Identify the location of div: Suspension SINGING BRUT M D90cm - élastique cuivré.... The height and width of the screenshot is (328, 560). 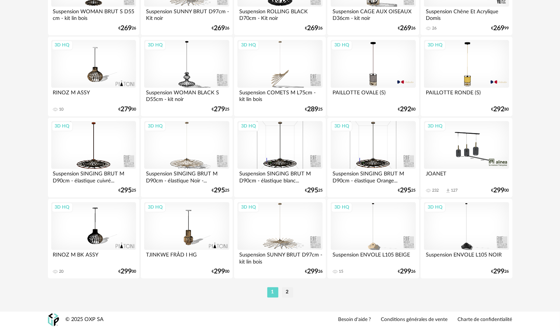
(94, 176).